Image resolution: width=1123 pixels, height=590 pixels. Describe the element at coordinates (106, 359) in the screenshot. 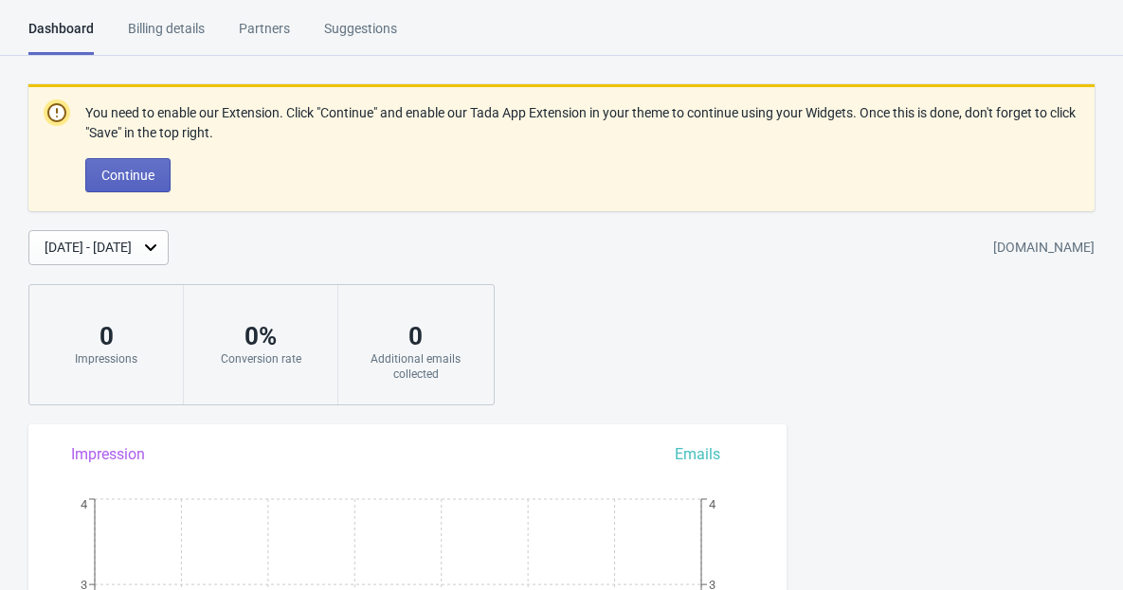

I see `div: Impressions` at that location.